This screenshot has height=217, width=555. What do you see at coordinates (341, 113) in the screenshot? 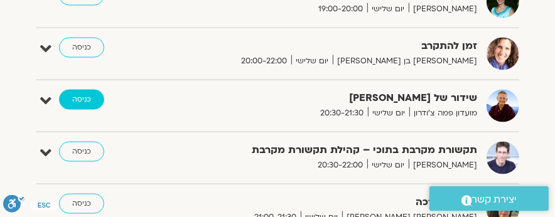
I see `span: 20:30-21:30` at bounding box center [341, 113].